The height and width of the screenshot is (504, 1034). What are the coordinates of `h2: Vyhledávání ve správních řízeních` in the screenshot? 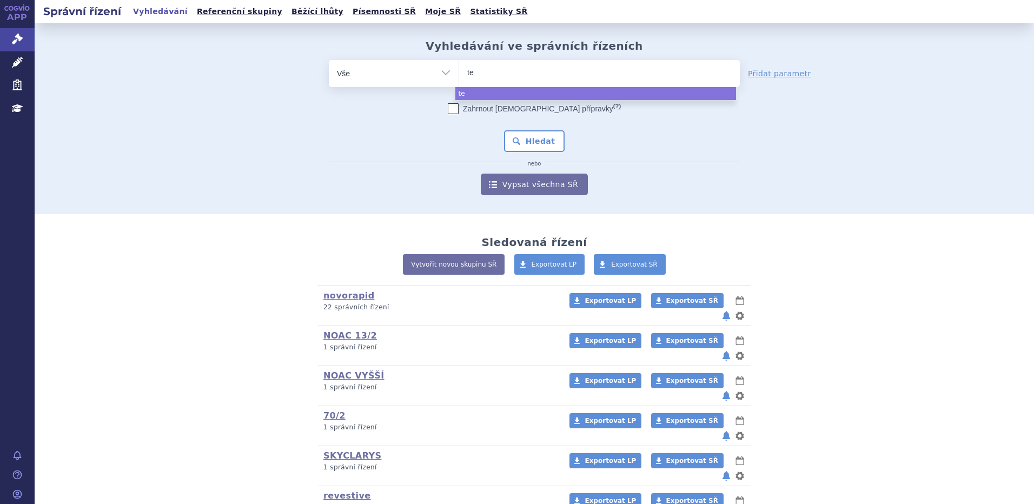 It's located at (534, 46).